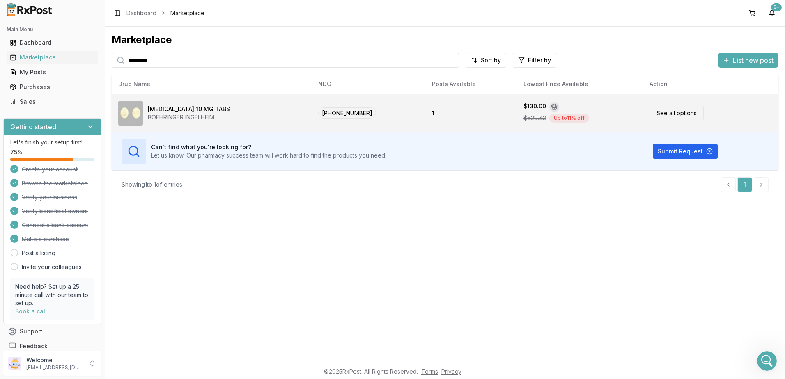 Image resolution: width=785 pixels, height=379 pixels. I want to click on th: Action, so click(711, 84).